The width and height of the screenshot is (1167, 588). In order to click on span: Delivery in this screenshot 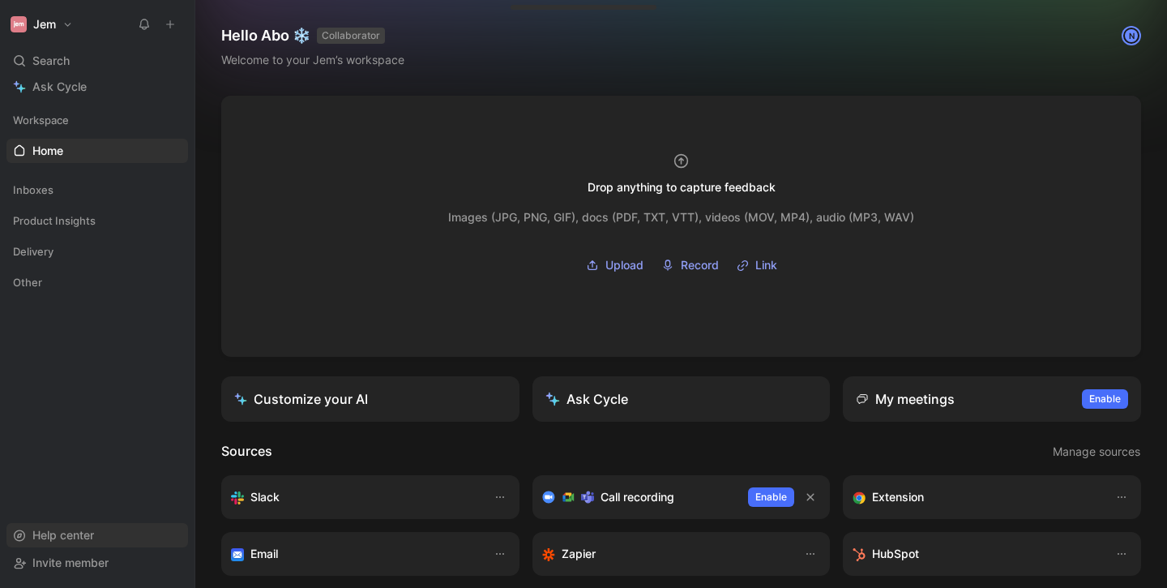, I will do `click(33, 251)`.